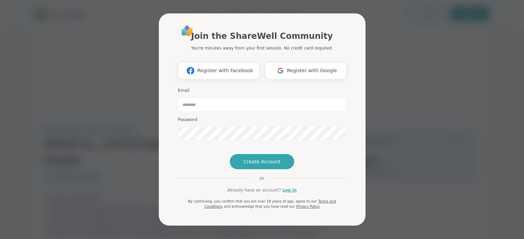 The width and height of the screenshot is (524, 239). I want to click on button: Register with Google, so click(305, 71).